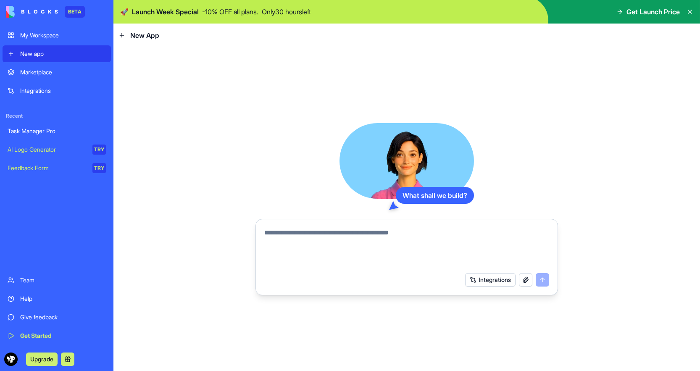  Describe the element at coordinates (286, 12) in the screenshot. I see `p: Only 30 hours left` at that location.